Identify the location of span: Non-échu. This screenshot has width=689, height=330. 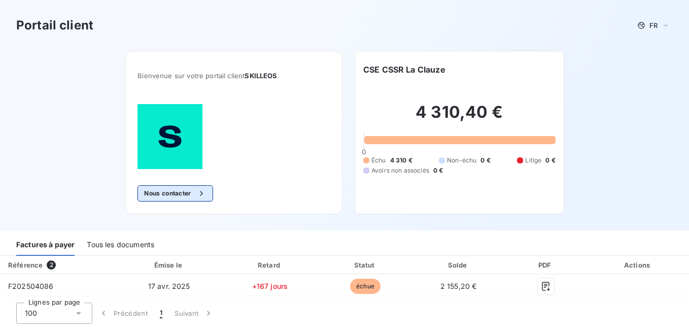
(462, 160).